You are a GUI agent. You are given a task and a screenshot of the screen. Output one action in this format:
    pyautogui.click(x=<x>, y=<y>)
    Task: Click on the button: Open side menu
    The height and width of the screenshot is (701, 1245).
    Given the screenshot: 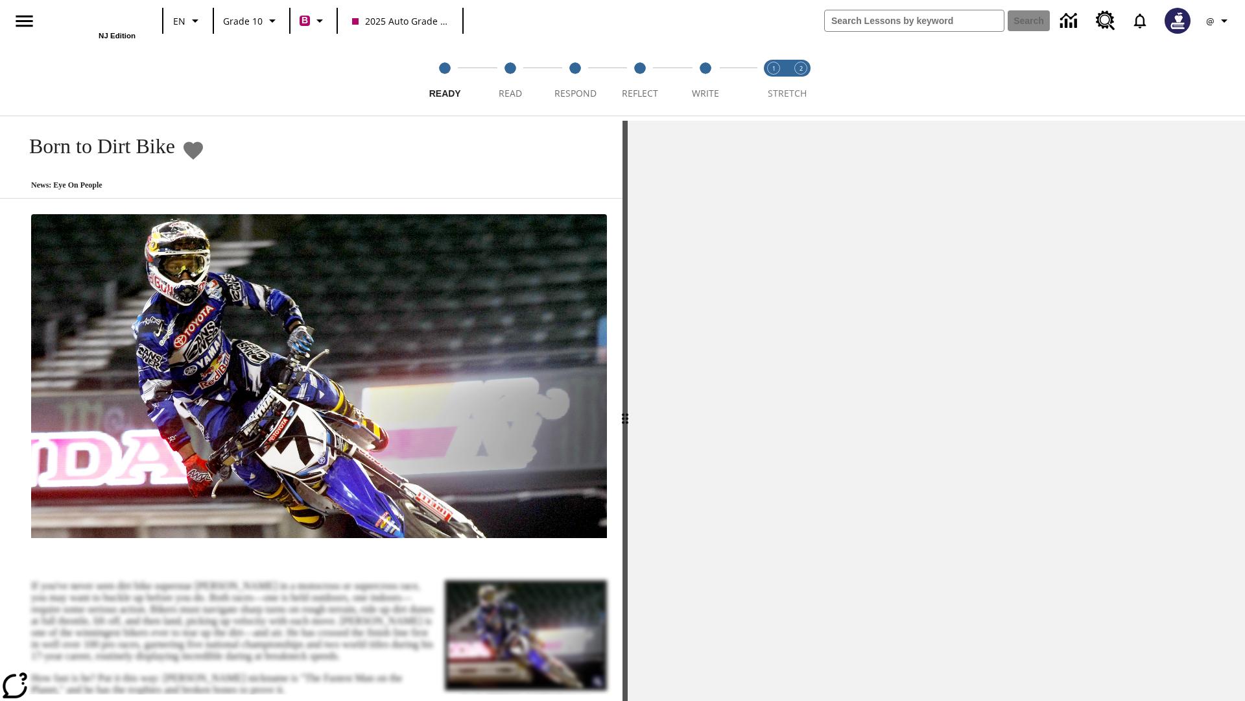 What is the action you would take?
    pyautogui.click(x=24, y=21)
    